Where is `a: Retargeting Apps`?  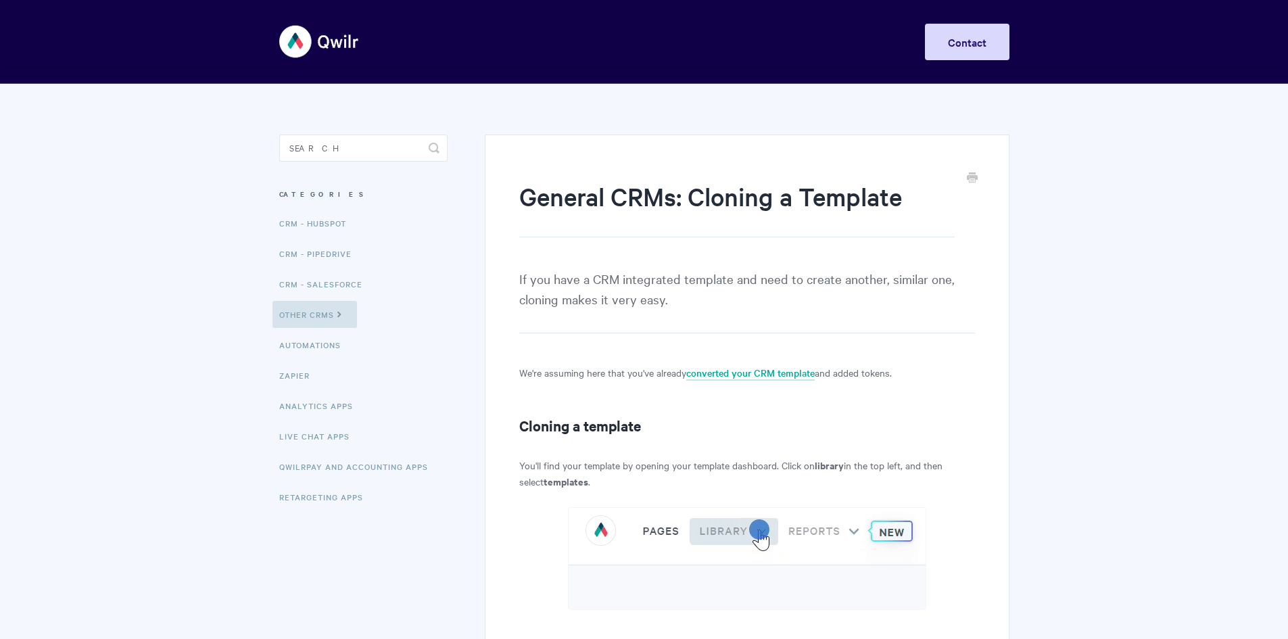
a: Retargeting Apps is located at coordinates (326, 497).